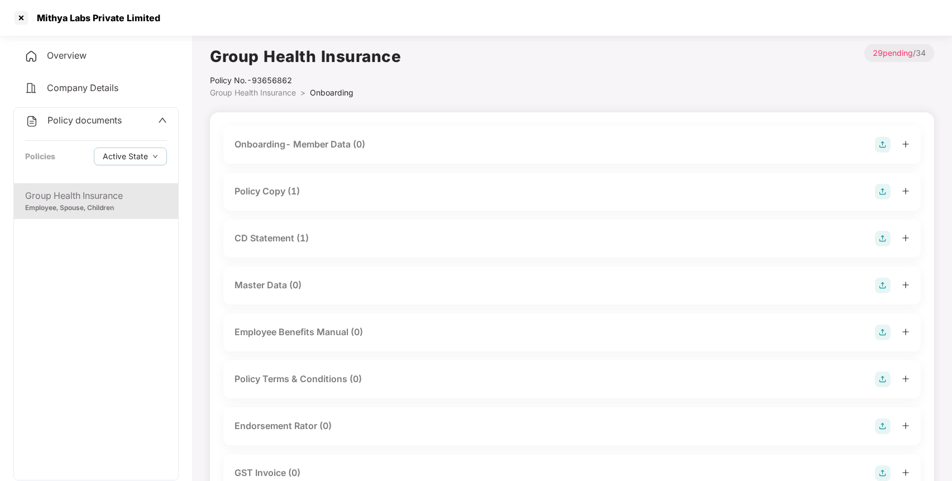  What do you see at coordinates (305, 56) in the screenshot?
I see `h1: Group Health Insurance` at bounding box center [305, 56].